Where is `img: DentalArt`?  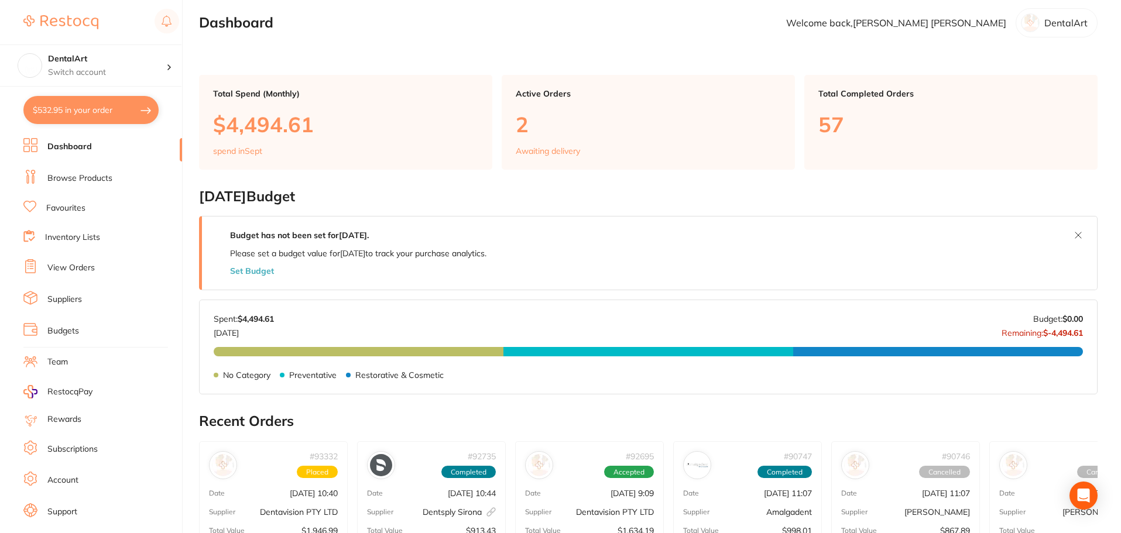
img: DentalArt is located at coordinates (30, 66).